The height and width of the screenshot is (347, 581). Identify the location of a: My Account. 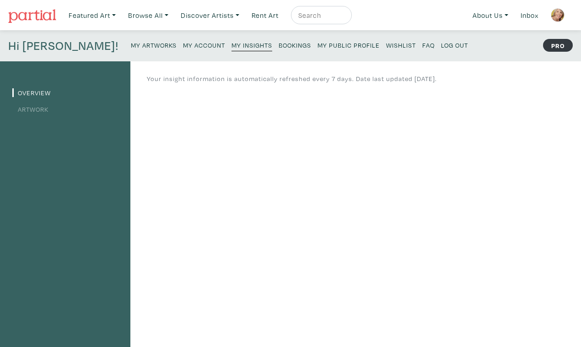
(204, 44).